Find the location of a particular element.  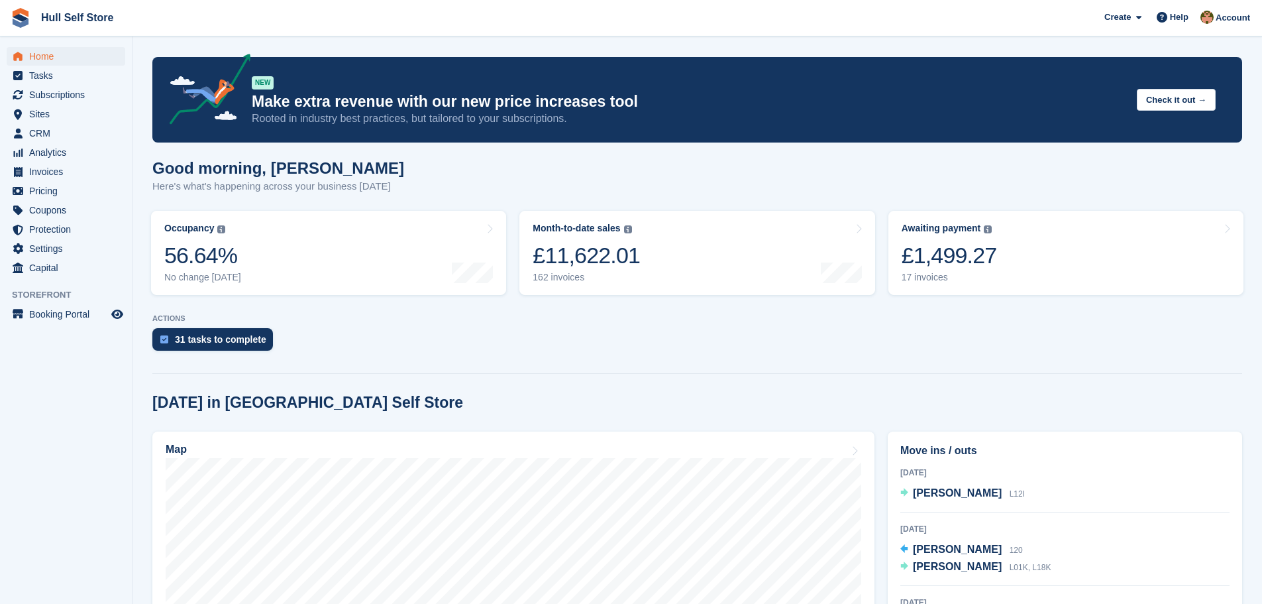

span: Tasks is located at coordinates (69, 76).